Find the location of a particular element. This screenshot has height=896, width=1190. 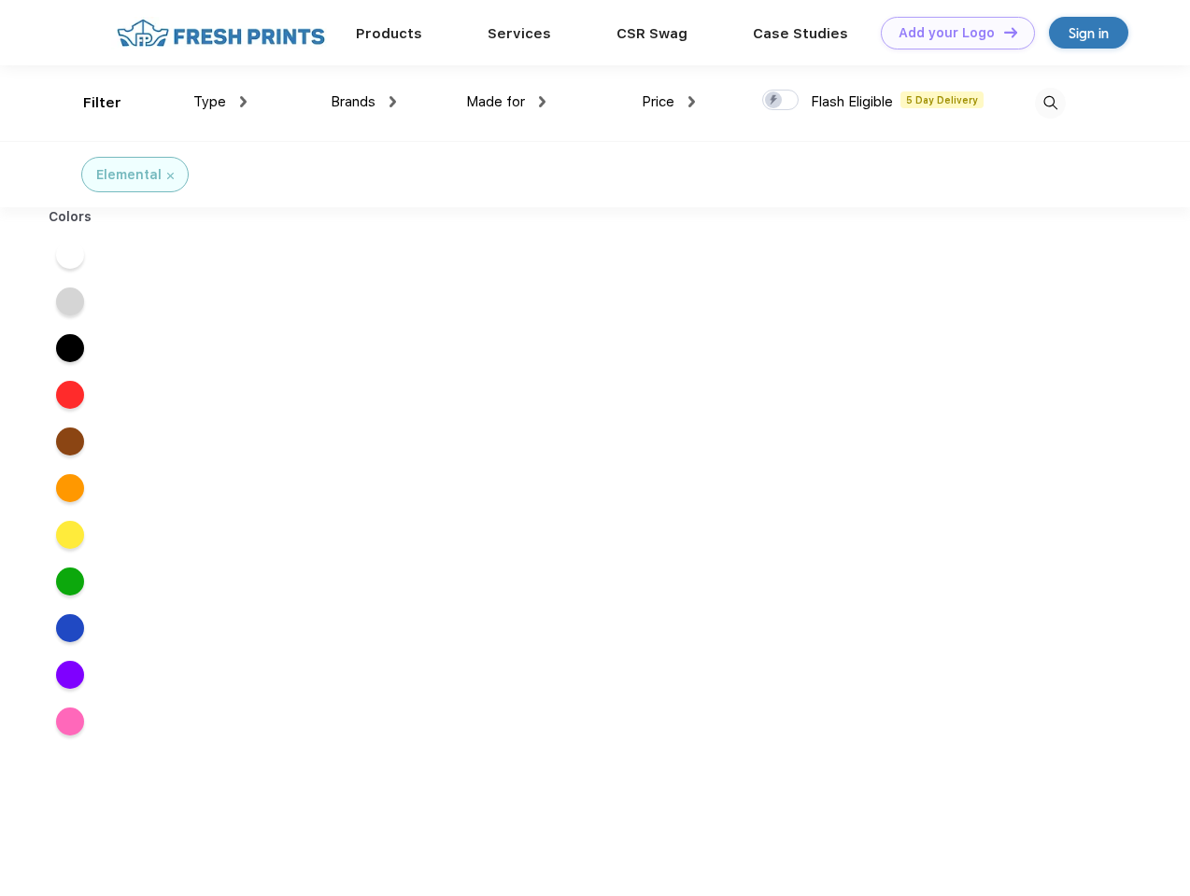

div: Add your Logo is located at coordinates (946, 33).